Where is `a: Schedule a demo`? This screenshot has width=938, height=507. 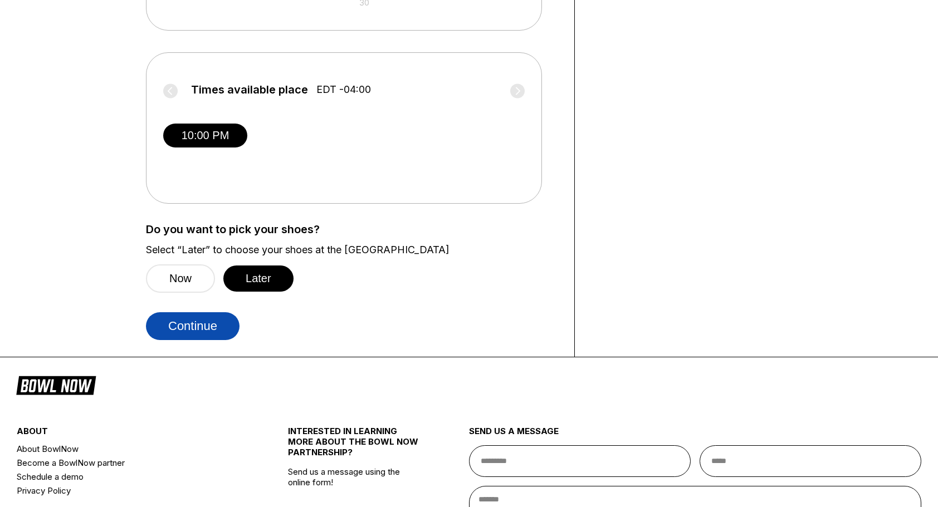 a: Schedule a demo is located at coordinates (130, 477).